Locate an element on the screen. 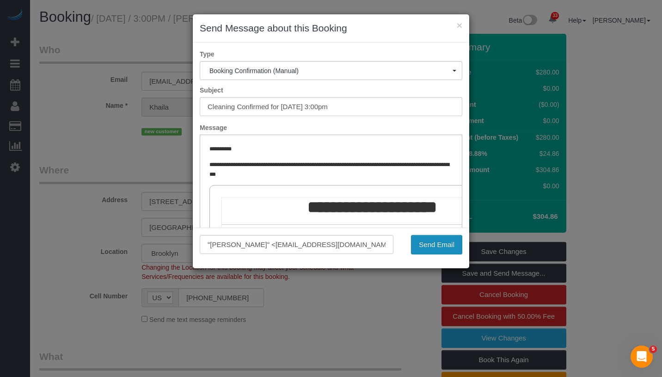  label: Message is located at coordinates (331, 128).